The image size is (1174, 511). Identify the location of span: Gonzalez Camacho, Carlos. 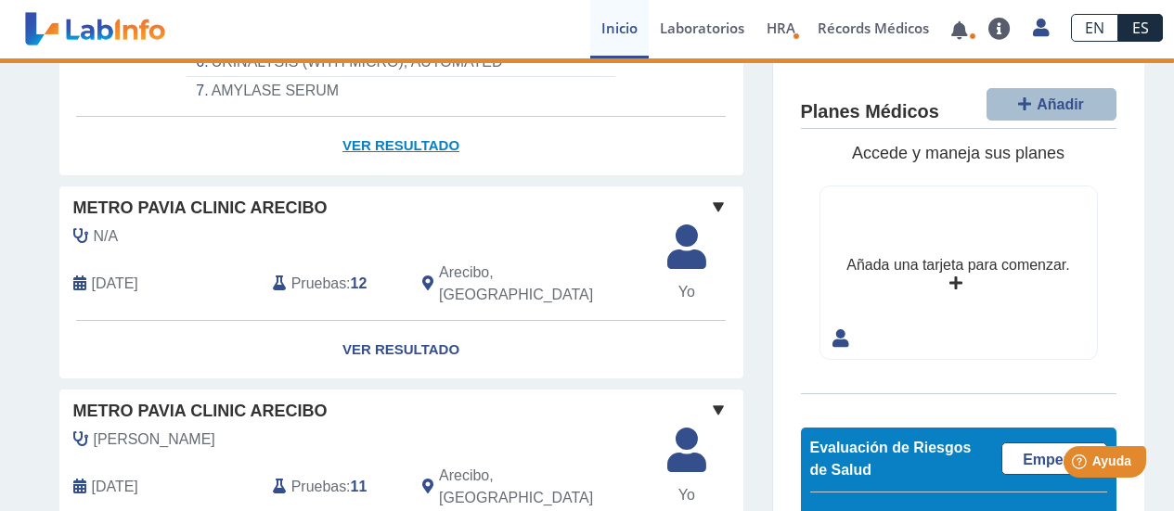
(154, 440).